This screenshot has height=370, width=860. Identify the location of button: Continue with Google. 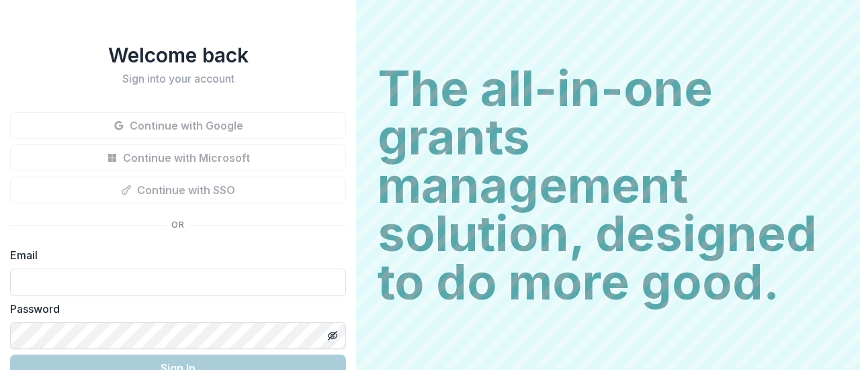
(178, 126).